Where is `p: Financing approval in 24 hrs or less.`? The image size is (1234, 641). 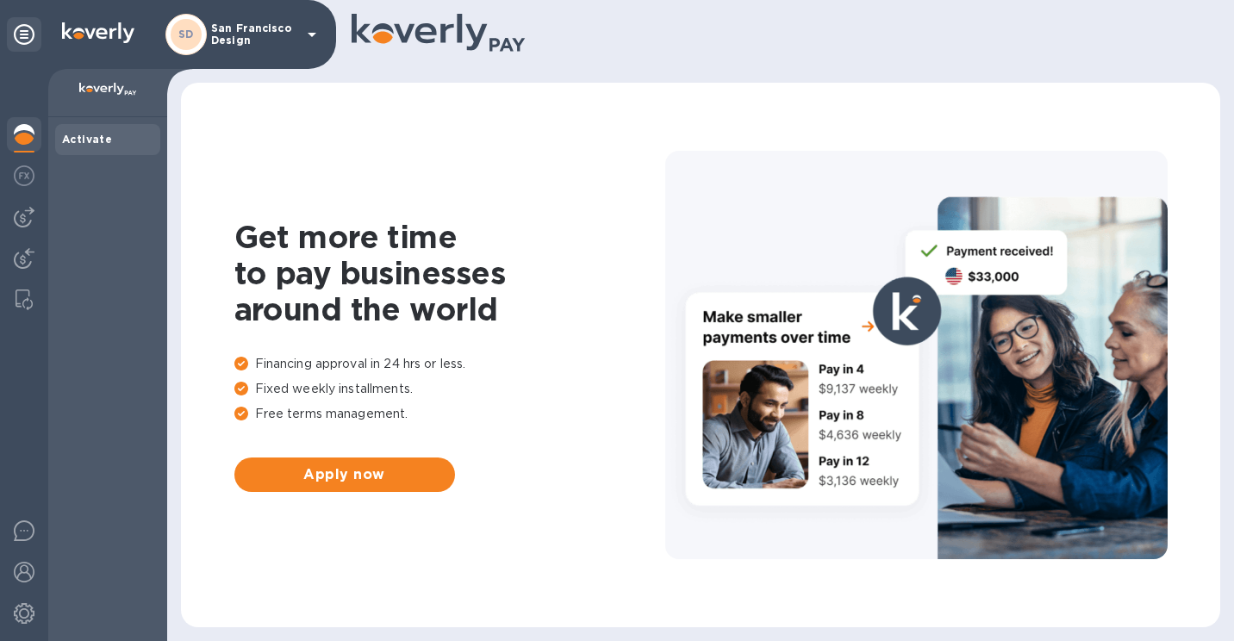 p: Financing approval in 24 hrs or less. is located at coordinates (450, 364).